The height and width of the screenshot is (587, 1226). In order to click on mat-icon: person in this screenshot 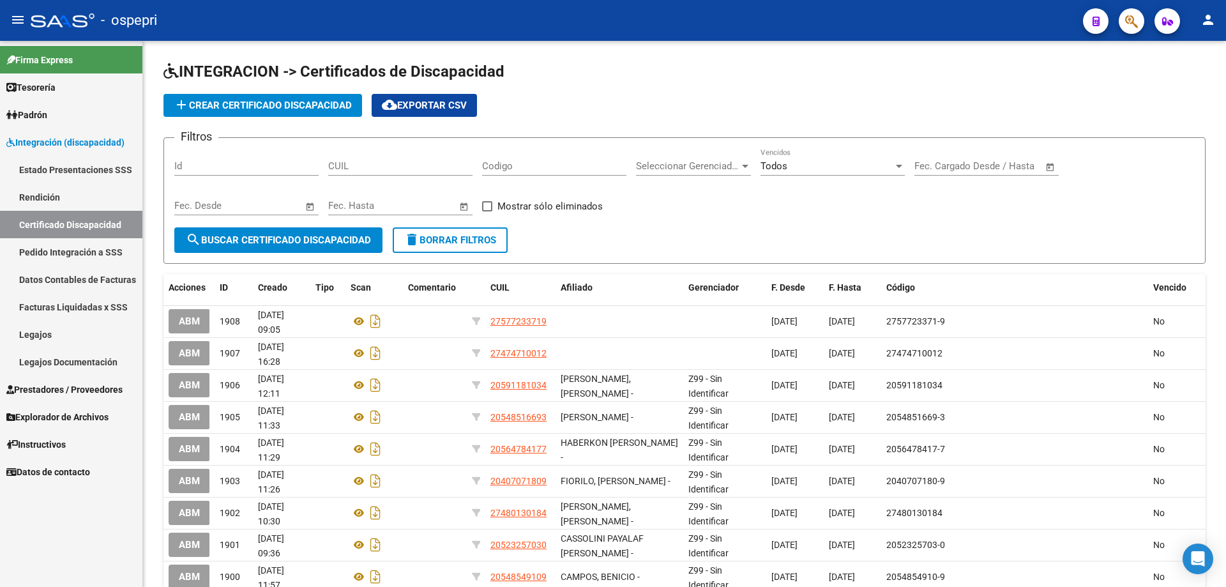, I will do `click(1208, 20)`.